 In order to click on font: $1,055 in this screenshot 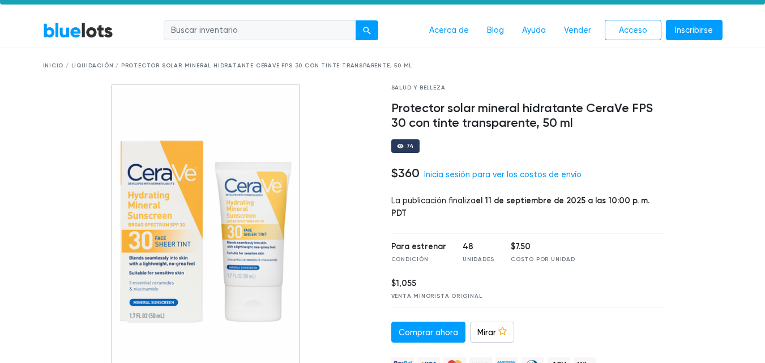, I will do `click(404, 283)`.